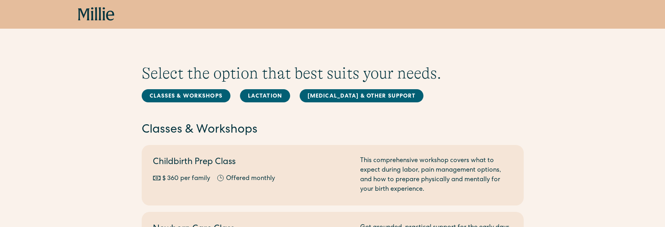 Image resolution: width=665 pixels, height=227 pixels. What do you see at coordinates (186, 96) in the screenshot?
I see `a: Classes & Workshops` at bounding box center [186, 96].